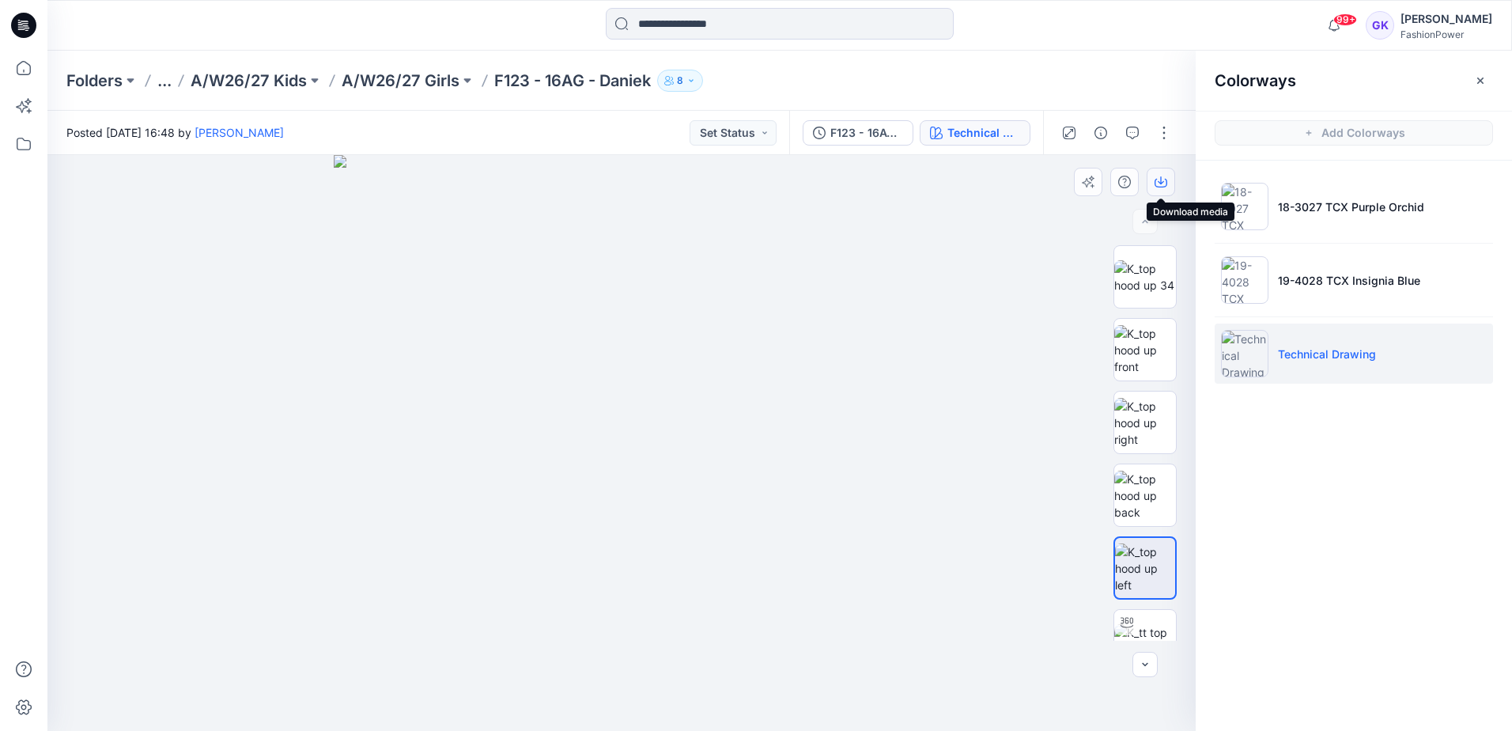 Image resolution: width=1512 pixels, height=731 pixels. I want to click on img: K_top hood up 34, so click(1145, 277).